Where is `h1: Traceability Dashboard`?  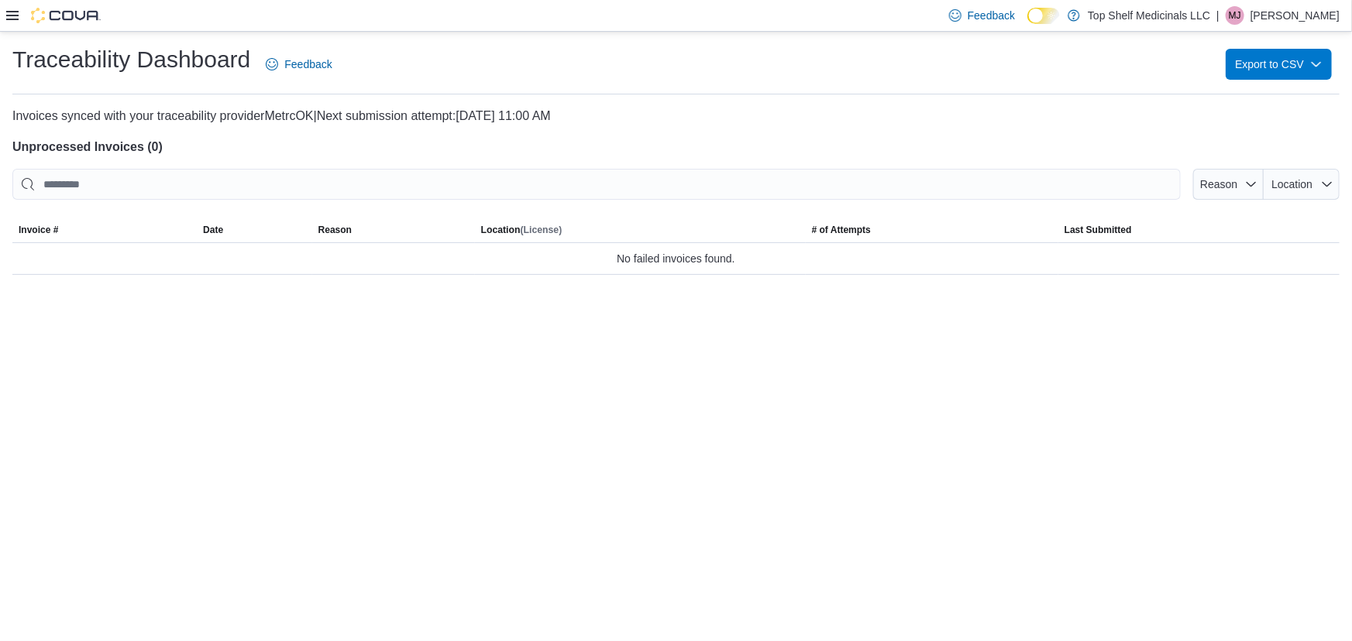
h1: Traceability Dashboard is located at coordinates (131, 60).